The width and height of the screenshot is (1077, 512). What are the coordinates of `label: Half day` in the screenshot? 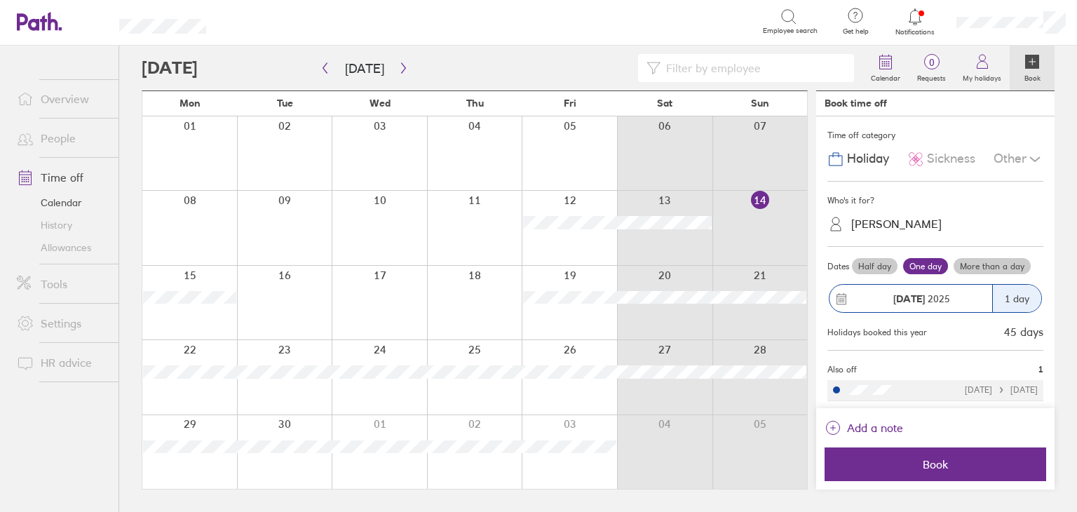 It's located at (875, 266).